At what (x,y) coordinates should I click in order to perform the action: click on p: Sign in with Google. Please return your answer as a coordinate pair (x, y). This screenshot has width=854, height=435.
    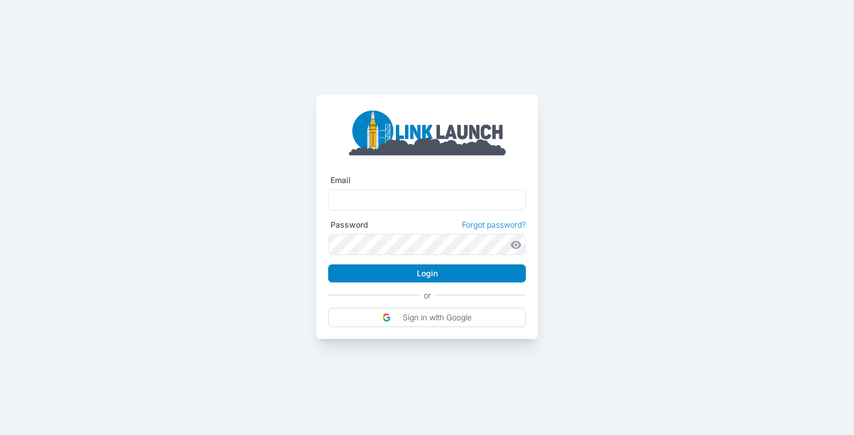
    Looking at the image, I should click on (437, 317).